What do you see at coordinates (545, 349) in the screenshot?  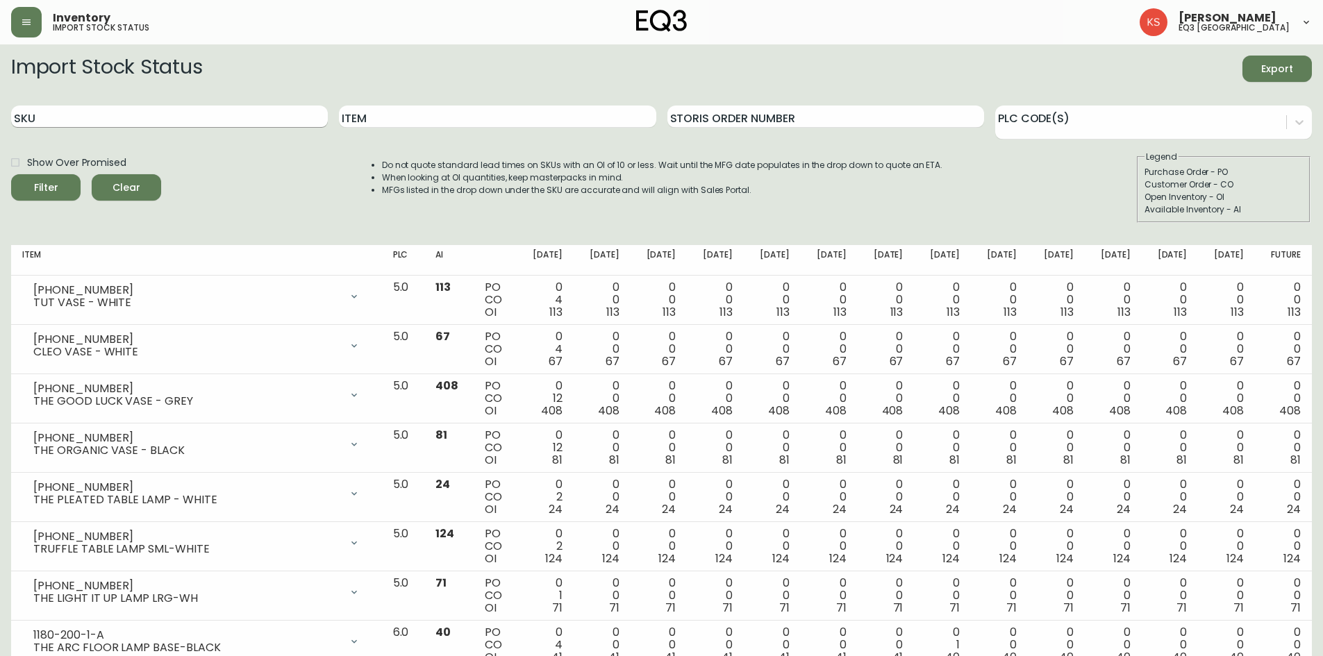 I see `div: 0 4` at bounding box center [545, 349].